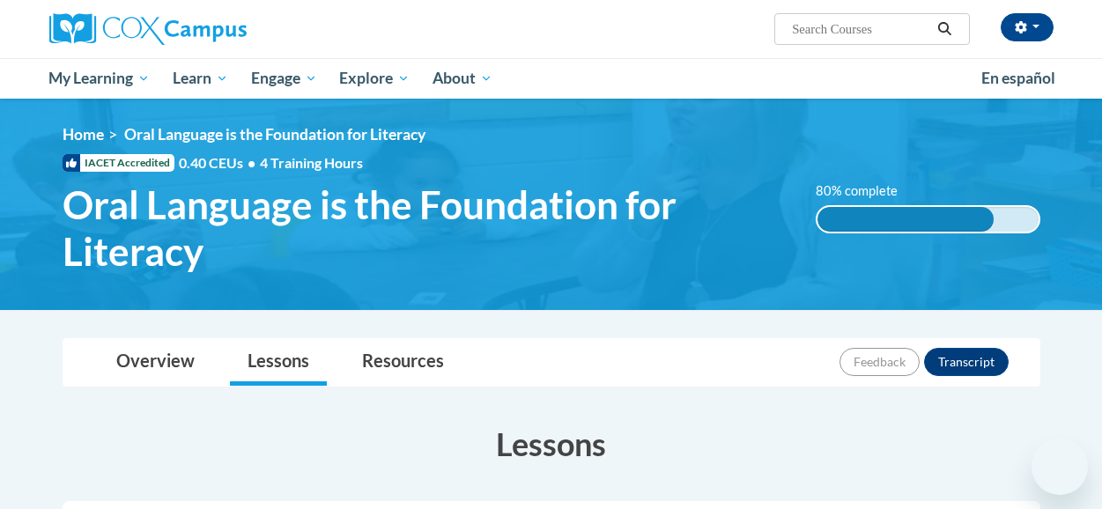  Describe the element at coordinates (944, 29) in the screenshot. I see `button: Search` at that location.